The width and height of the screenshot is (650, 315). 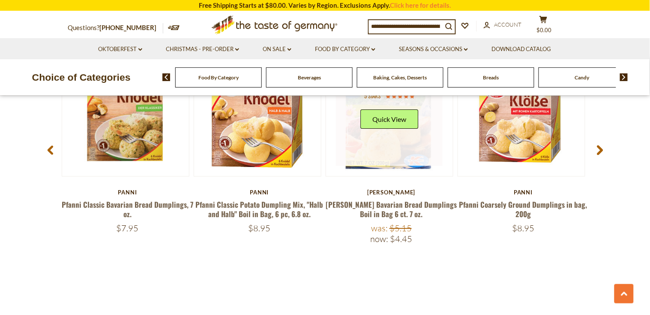 What do you see at coordinates (400, 77) in the screenshot?
I see `span: Baking, Cakes, Desserts` at bounding box center [400, 77].